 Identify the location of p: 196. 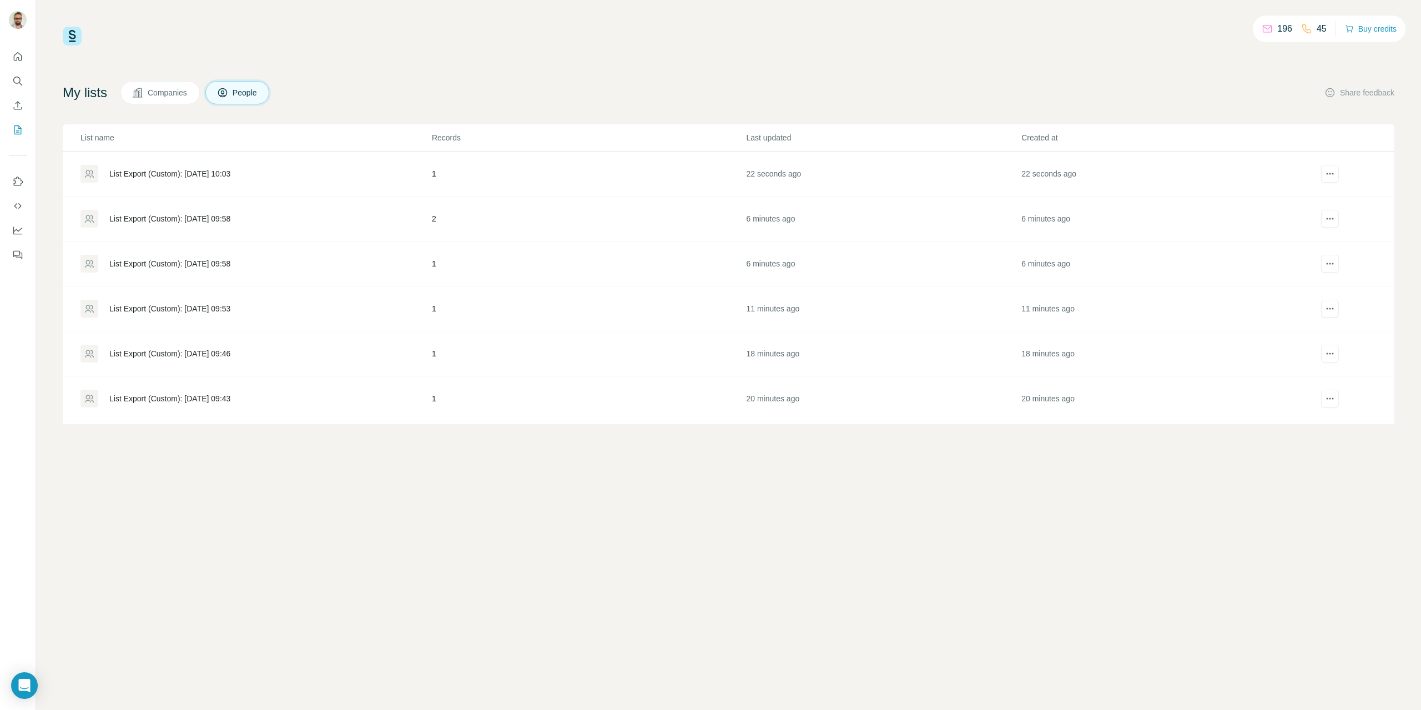
(1285, 29).